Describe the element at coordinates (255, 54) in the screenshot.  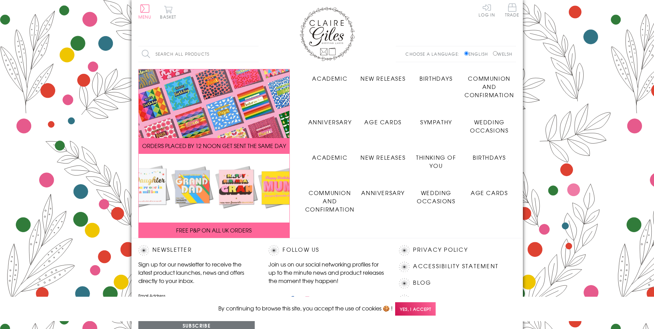
I see `input: Search` at that location.